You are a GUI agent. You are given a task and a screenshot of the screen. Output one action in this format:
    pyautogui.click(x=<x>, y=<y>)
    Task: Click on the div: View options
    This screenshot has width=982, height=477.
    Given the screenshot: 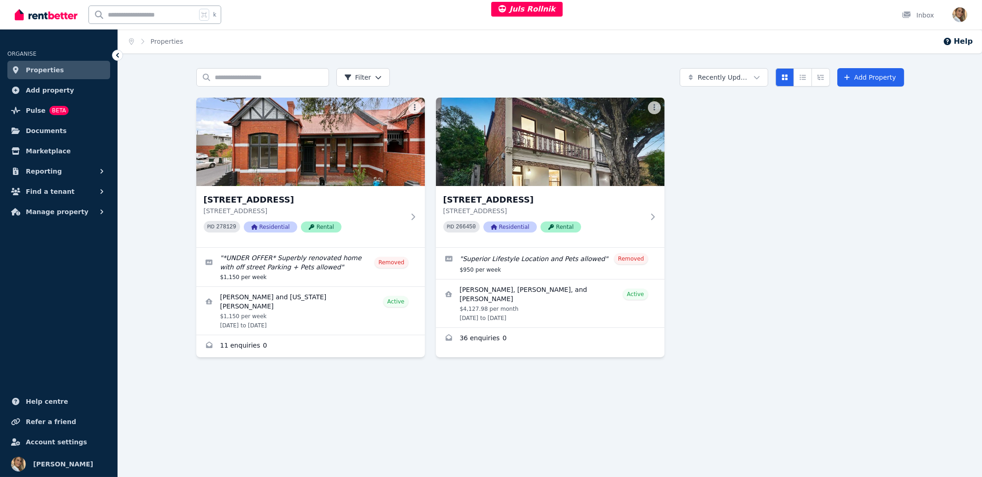 What is the action you would take?
    pyautogui.click(x=803, y=77)
    